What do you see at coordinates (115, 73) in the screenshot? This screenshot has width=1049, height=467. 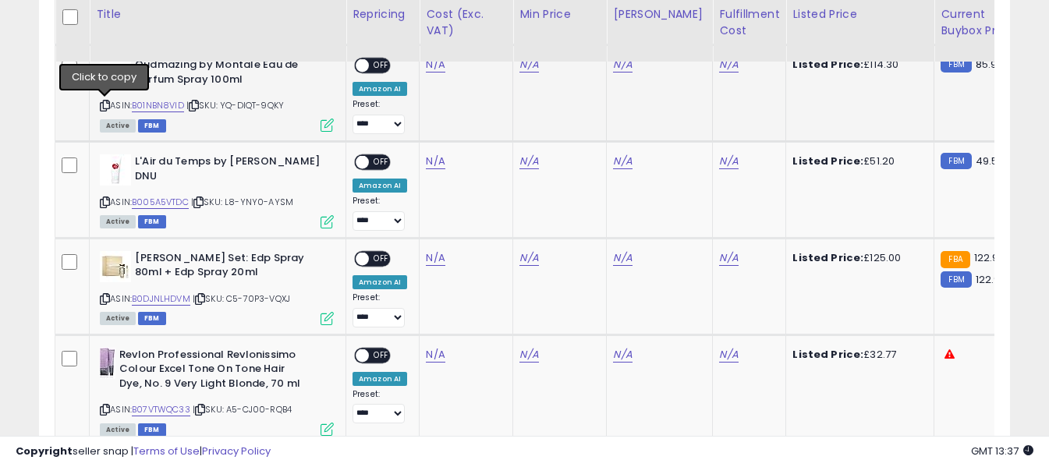 I see `img: 219hwOHBaqL._SL40_.jpg` at bounding box center [115, 73].